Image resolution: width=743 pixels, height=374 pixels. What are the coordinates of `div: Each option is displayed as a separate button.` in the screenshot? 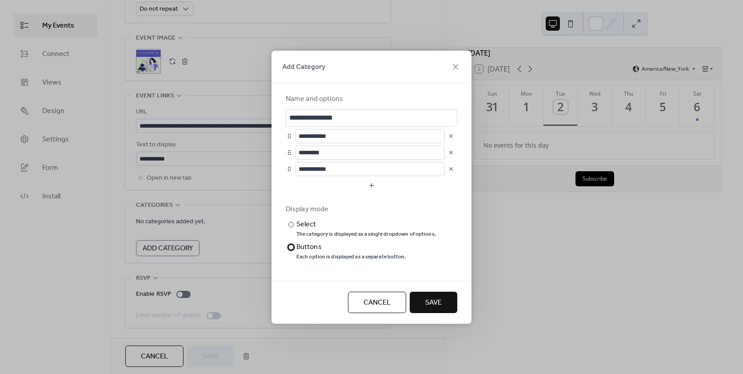 It's located at (351, 257).